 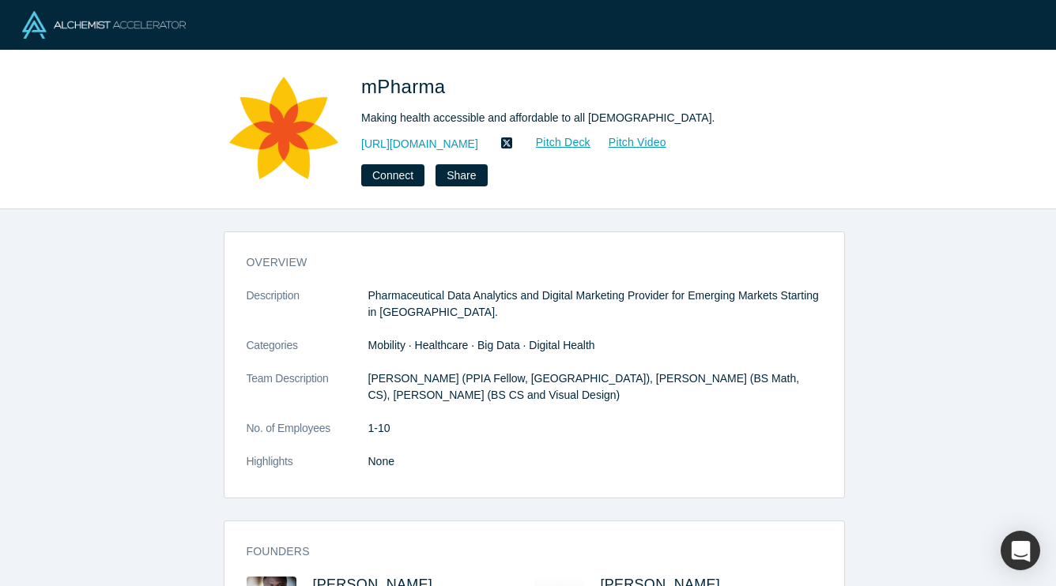 What do you see at coordinates (307, 312) in the screenshot?
I see `dt: Description` at bounding box center [307, 312].